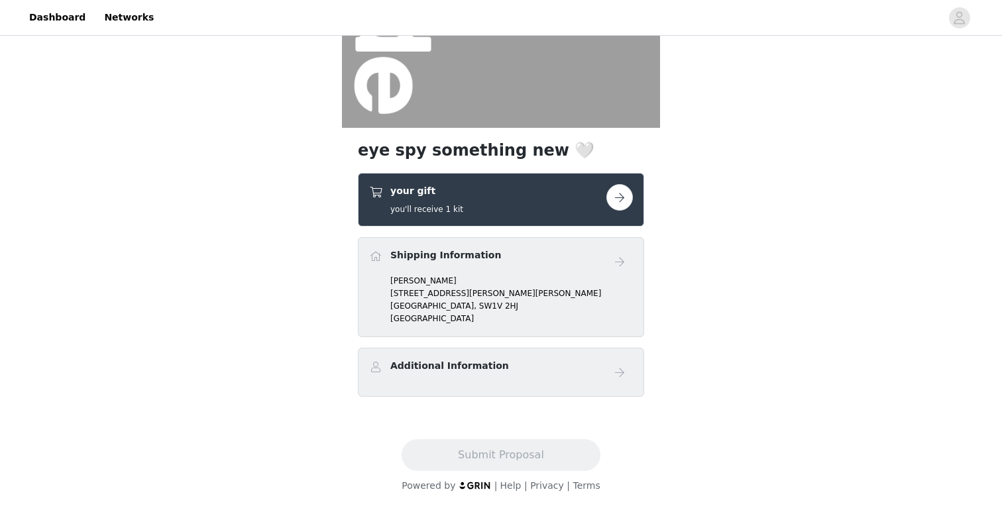 Image resolution: width=1002 pixels, height=508 pixels. I want to click on button: Submit Proposal, so click(500, 455).